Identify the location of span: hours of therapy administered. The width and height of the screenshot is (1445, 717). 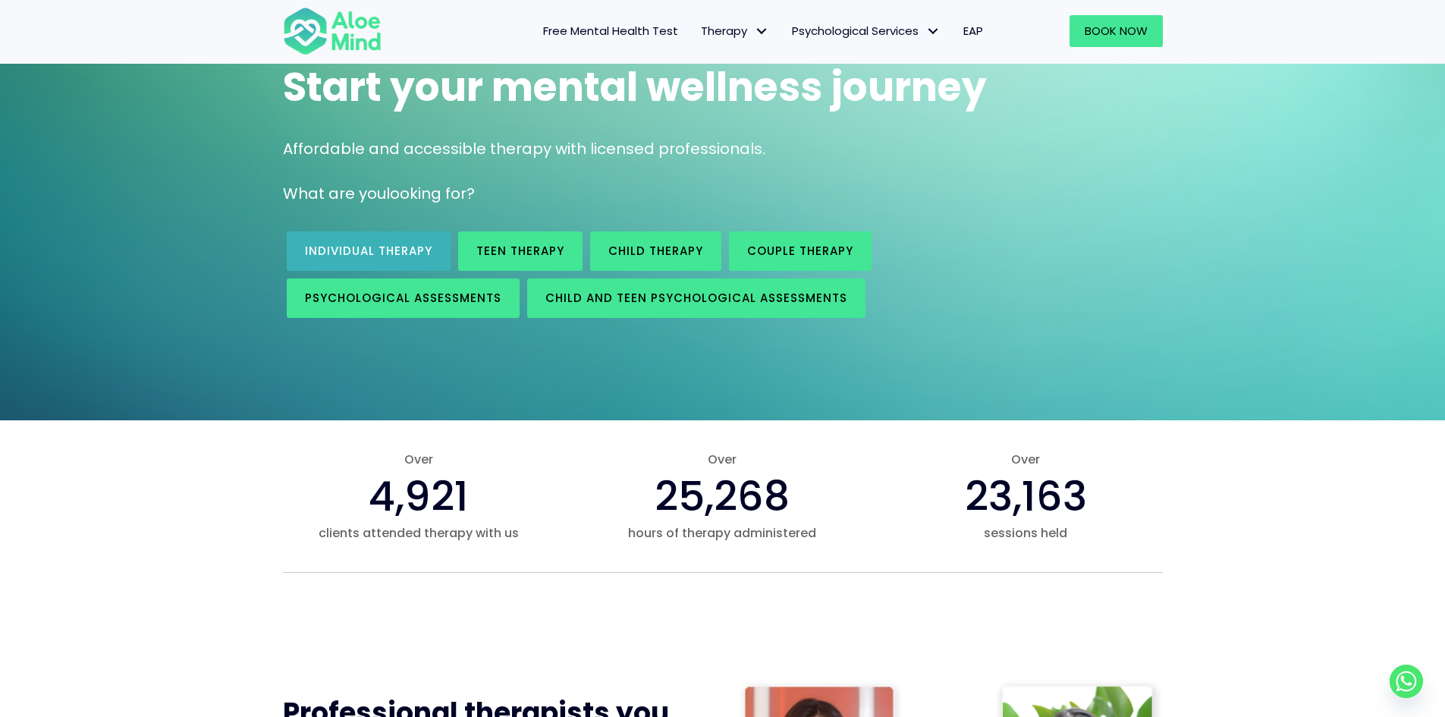
(722, 532).